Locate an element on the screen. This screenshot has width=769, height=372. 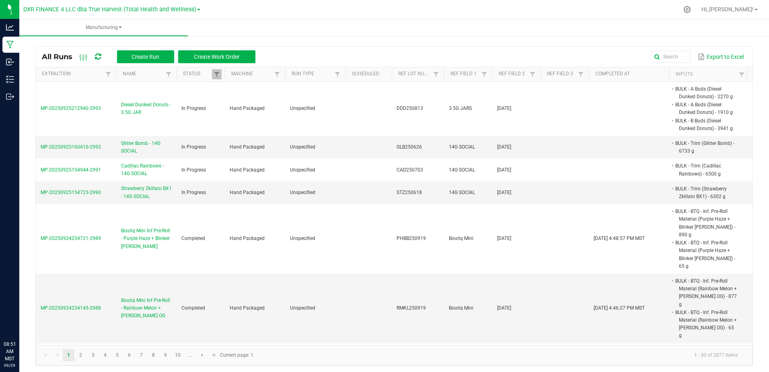
span: MP-20250925154944-2991 is located at coordinates (71, 170).